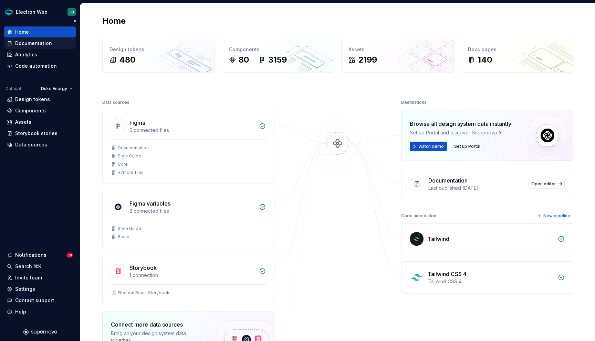 The height and width of the screenshot is (341, 595). Describe the element at coordinates (124, 237) in the screenshot. I see `div: Brand` at that location.